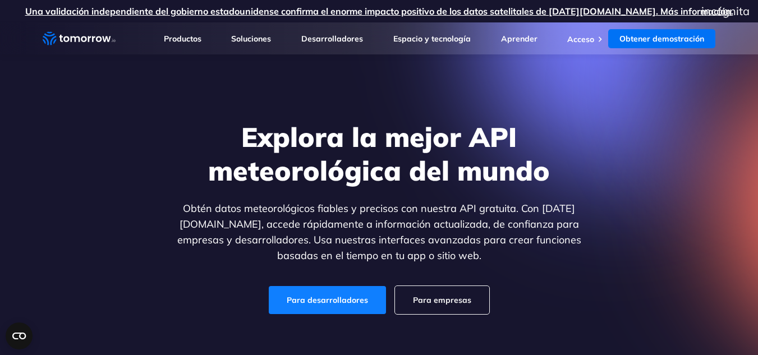  What do you see at coordinates (251, 39) in the screenshot?
I see `a: Soluciones` at bounding box center [251, 39].